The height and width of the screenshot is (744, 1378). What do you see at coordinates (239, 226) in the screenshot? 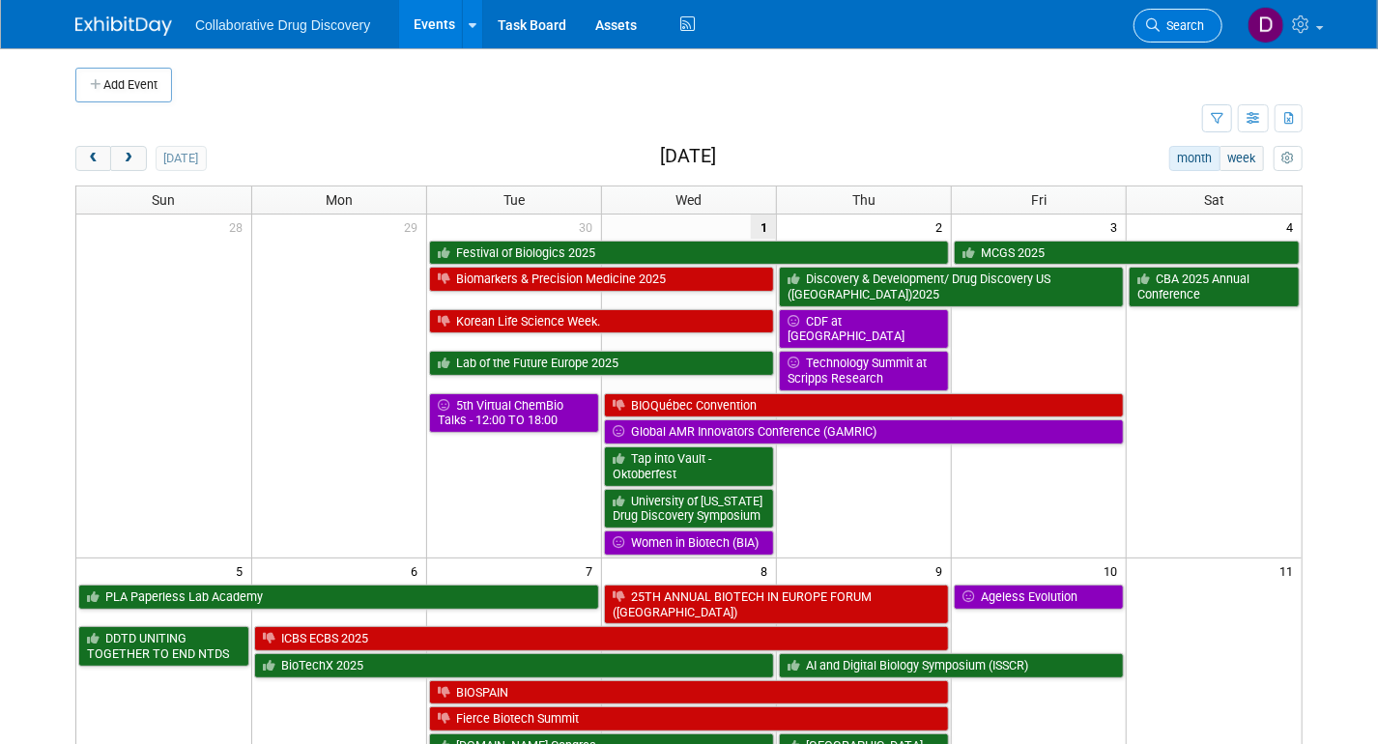
I see `span: 28` at bounding box center [239, 226].